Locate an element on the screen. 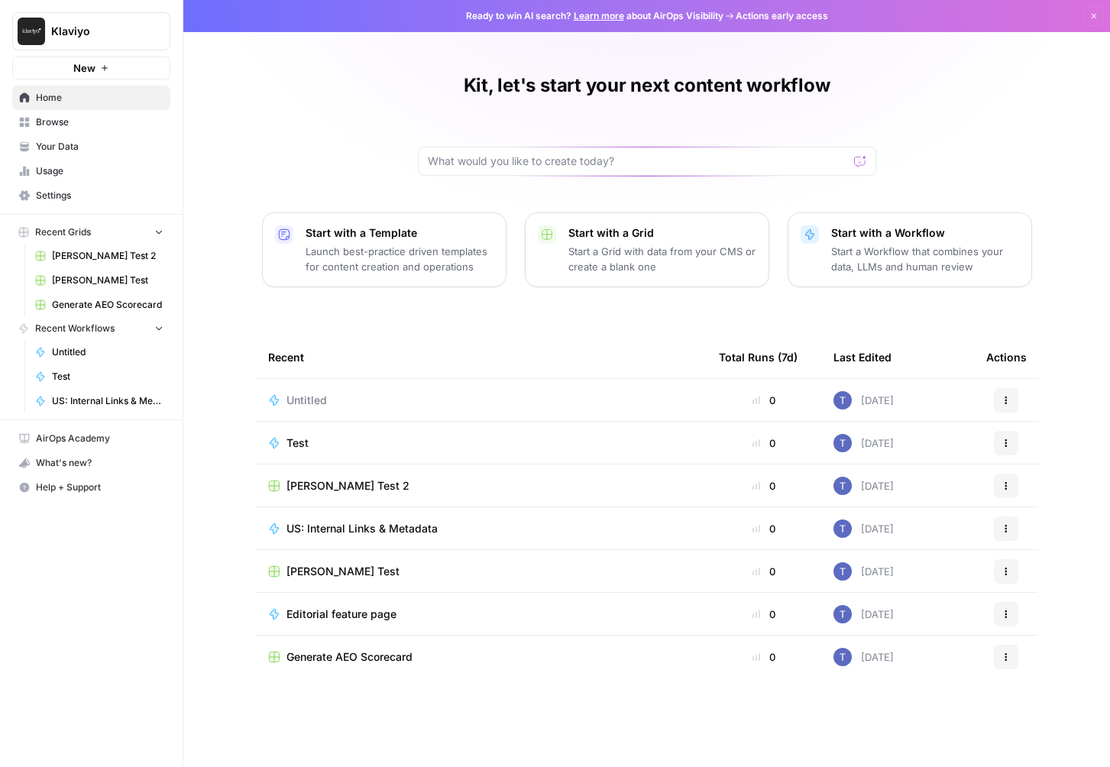  button: Recent Workflows is located at coordinates (91, 329).